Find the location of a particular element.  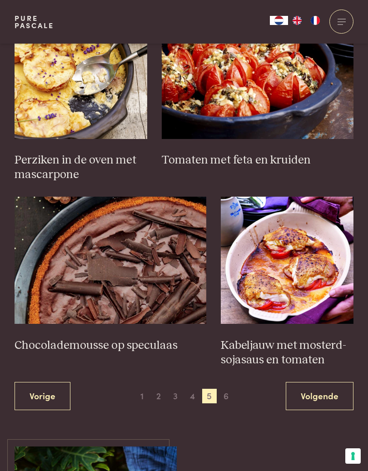

a: Chocolademousse op speculaas Chocolademousse op speculaas is located at coordinates (110, 275).